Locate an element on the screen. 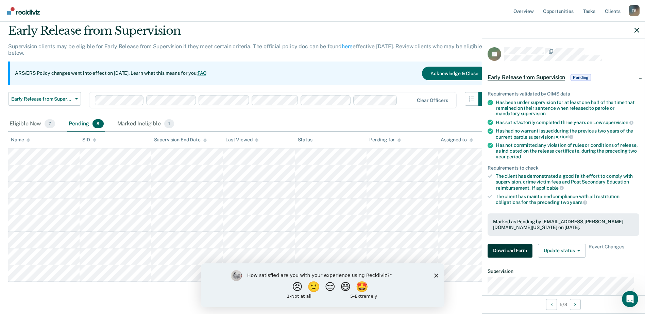 This screenshot has width=645, height=314. span: applicable is located at coordinates (550, 188).